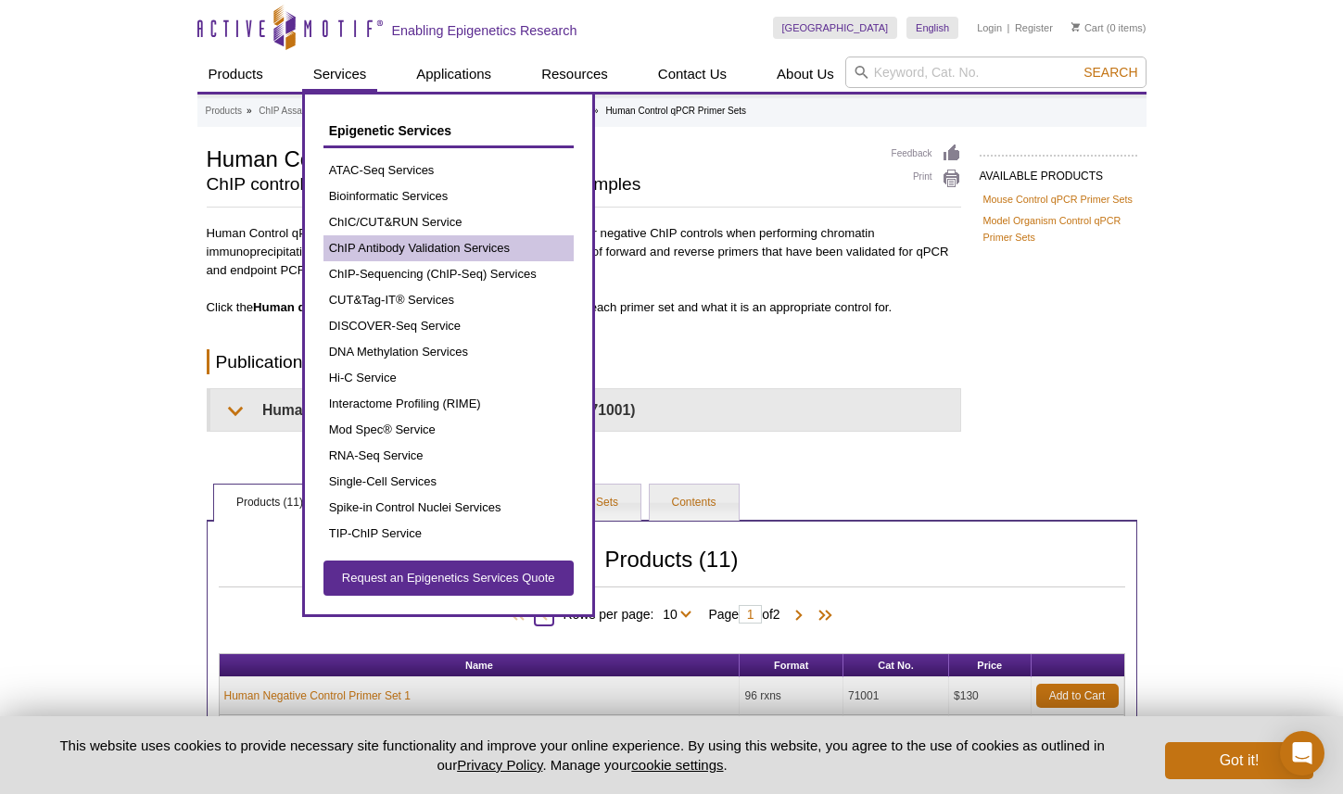  What do you see at coordinates (1075, 27) in the screenshot?
I see `img: Your Cart` at bounding box center [1075, 27].